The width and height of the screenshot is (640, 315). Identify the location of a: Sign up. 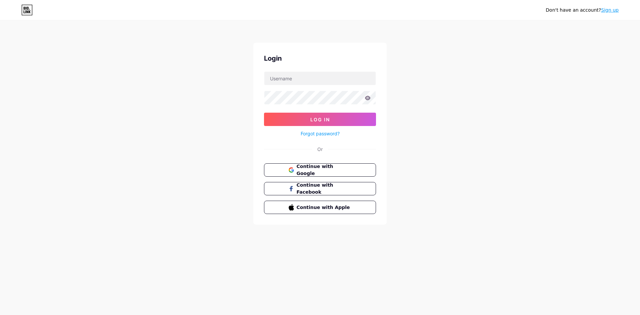
(610, 10).